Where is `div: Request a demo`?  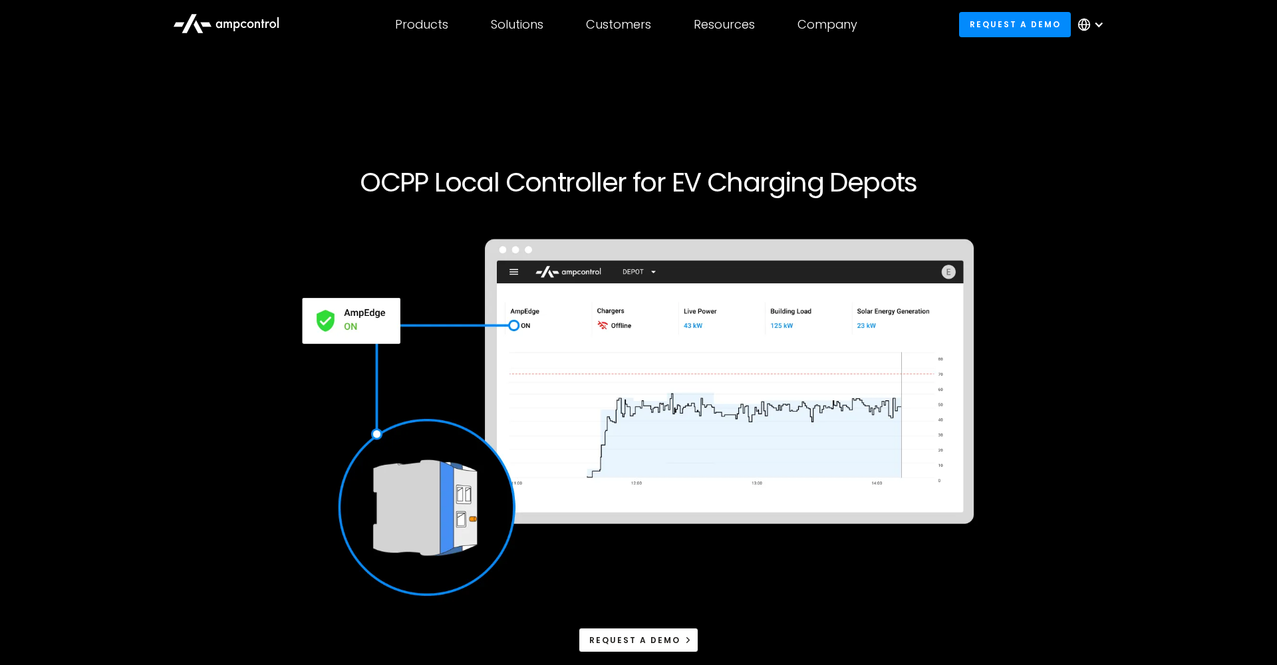
div: Request a demo is located at coordinates (635, 641).